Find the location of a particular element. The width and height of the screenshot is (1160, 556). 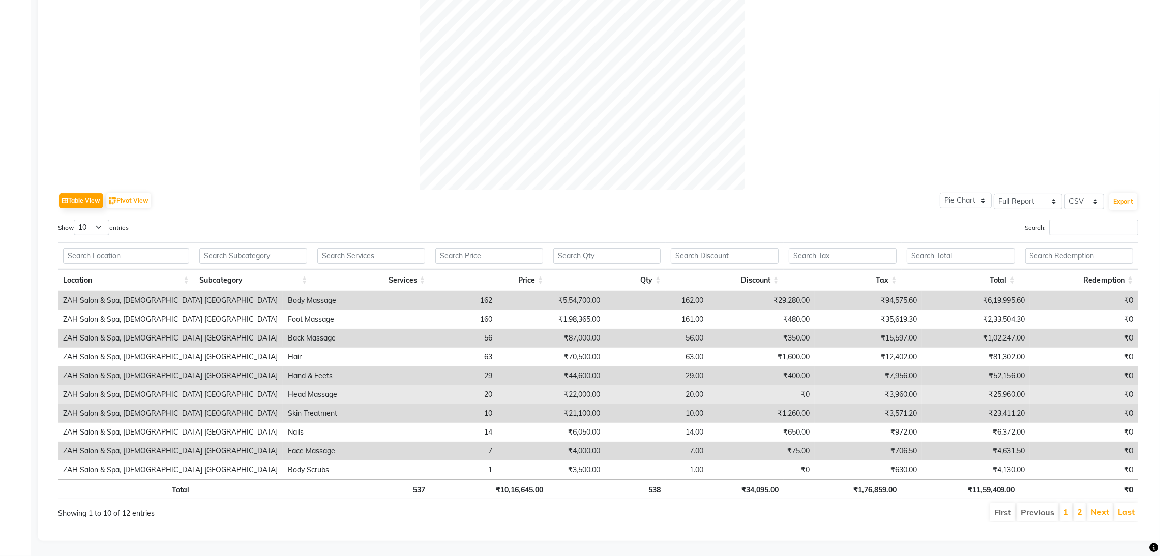

td: ₹15,597.00 is located at coordinates (868, 338).